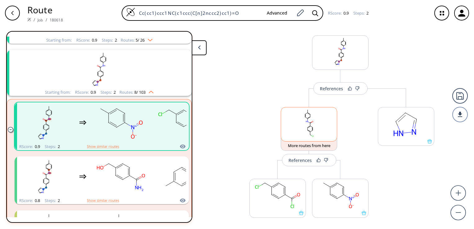 The width and height of the screenshot is (474, 229). Describe the element at coordinates (309, 123) in the screenshot. I see `svg: Cc1ccc(NC(=O)c2ccc(CCl)cc2)cc1` at that location.